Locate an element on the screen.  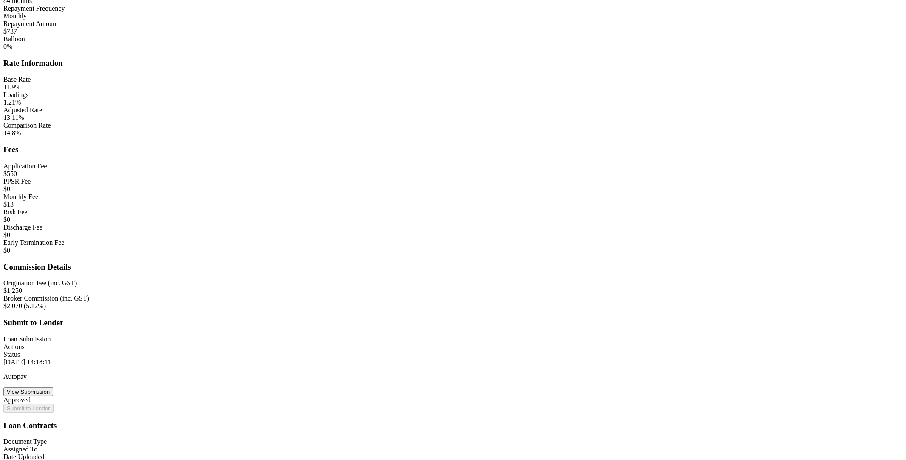
div: Monthly Fee is located at coordinates (453, 197).